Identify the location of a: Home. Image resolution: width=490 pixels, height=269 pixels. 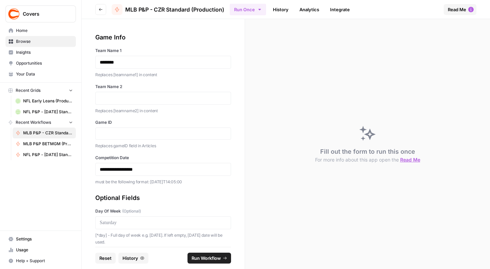
(40, 31).